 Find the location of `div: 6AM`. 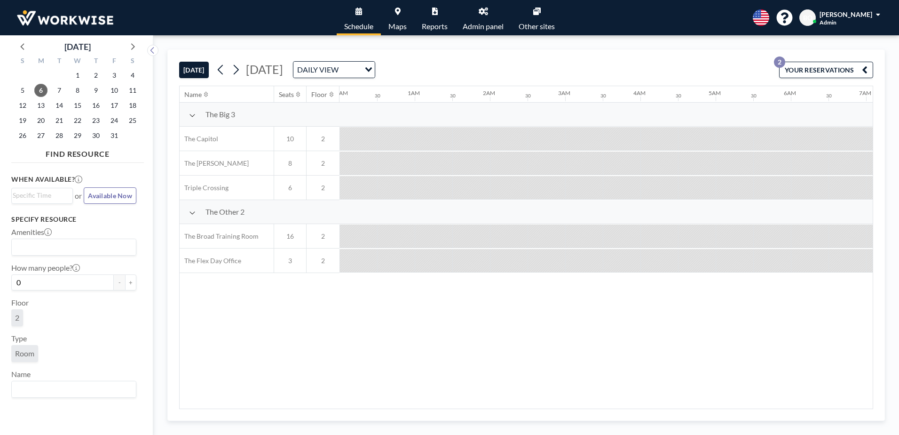

div: 6AM is located at coordinates (790, 93).